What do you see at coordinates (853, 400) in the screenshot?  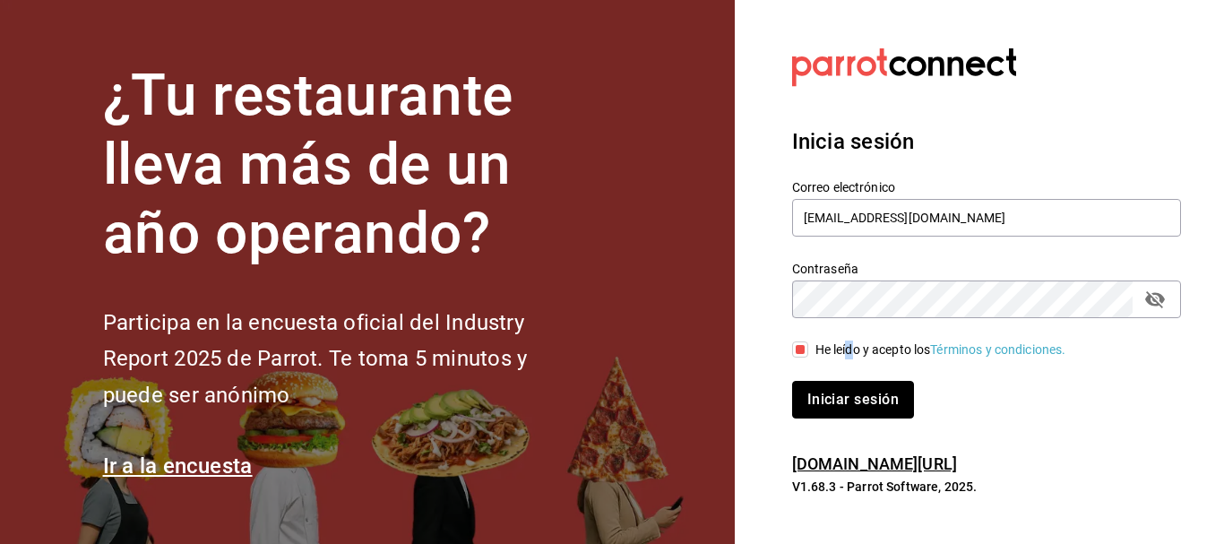 I see `button: Iniciar sesión` at bounding box center [853, 400].